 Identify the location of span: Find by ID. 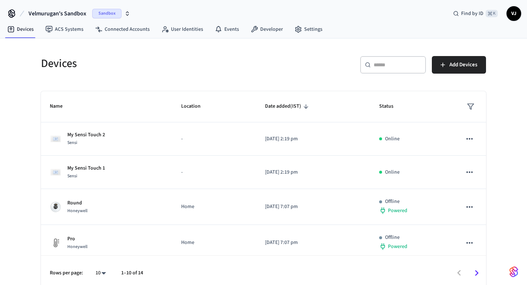
(472, 14).